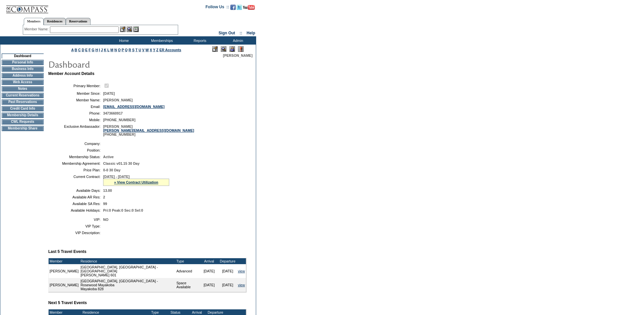 The image size is (627, 315). What do you see at coordinates (227, 33) in the screenshot?
I see `a: Sign Out` at bounding box center [227, 33].